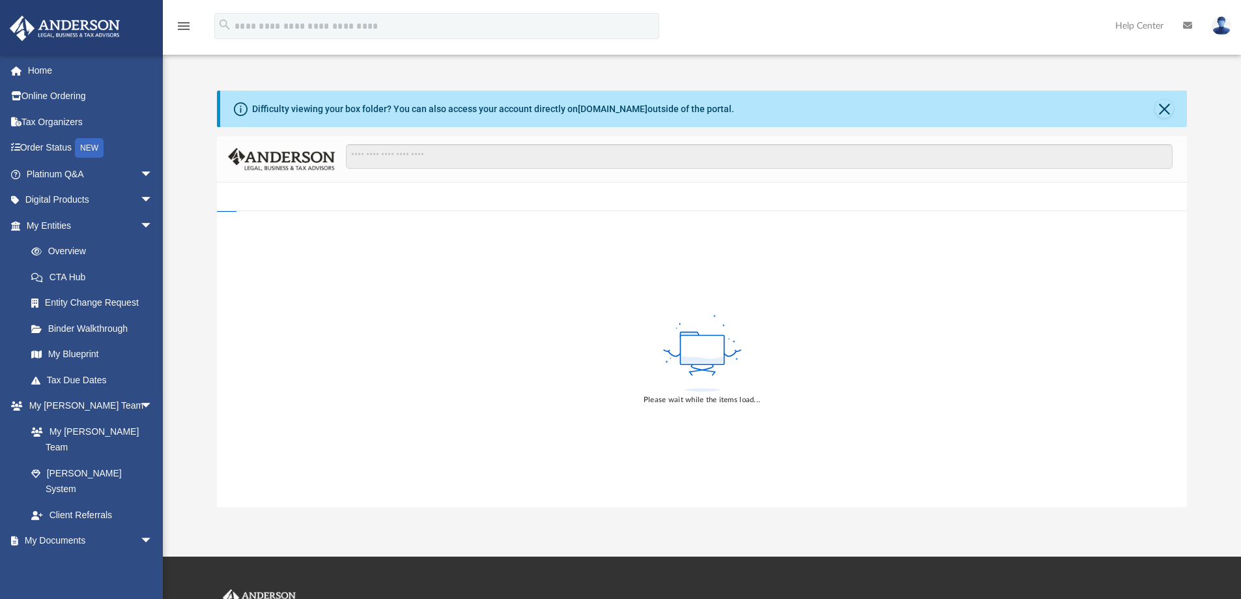  Describe the element at coordinates (87, 541) in the screenshot. I see `a: My Documentsarrow_drop_down` at that location.